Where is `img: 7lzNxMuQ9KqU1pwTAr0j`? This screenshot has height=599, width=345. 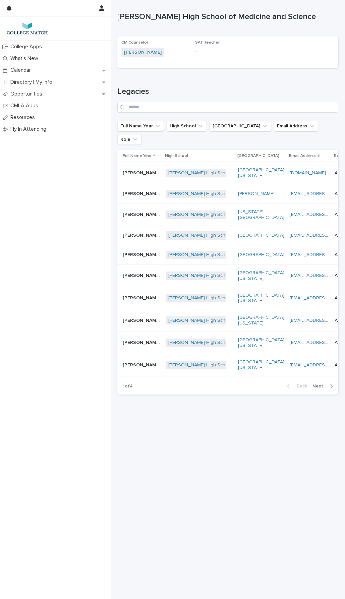 img: 7lzNxMuQ9KqU1pwTAr0j is located at coordinates (27, 29).